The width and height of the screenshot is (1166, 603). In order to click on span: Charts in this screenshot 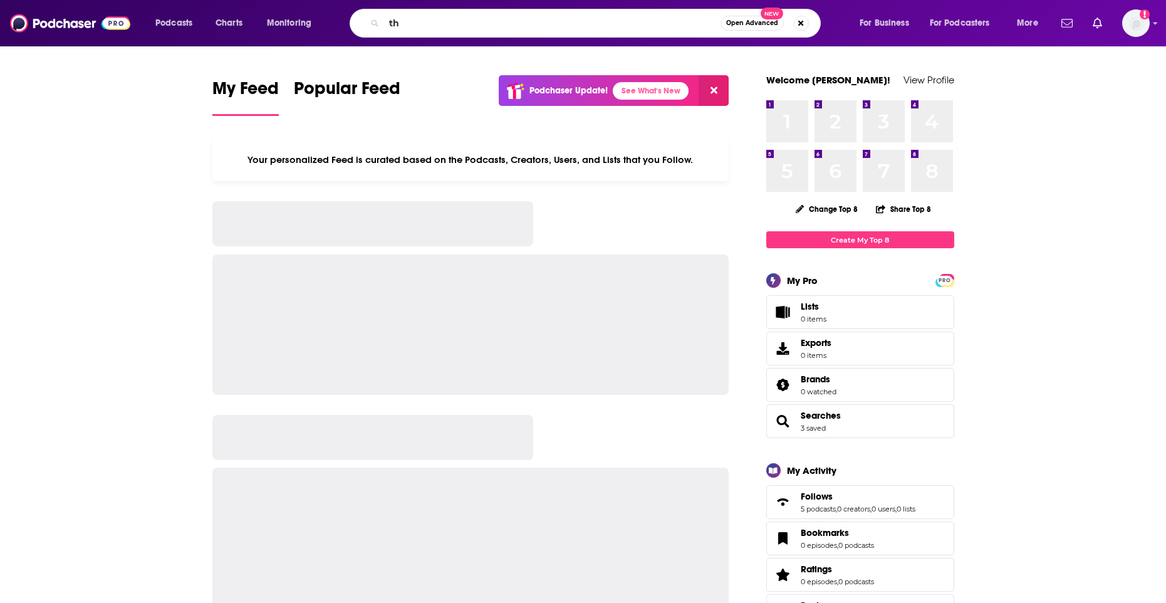, I will do `click(229, 23)`.